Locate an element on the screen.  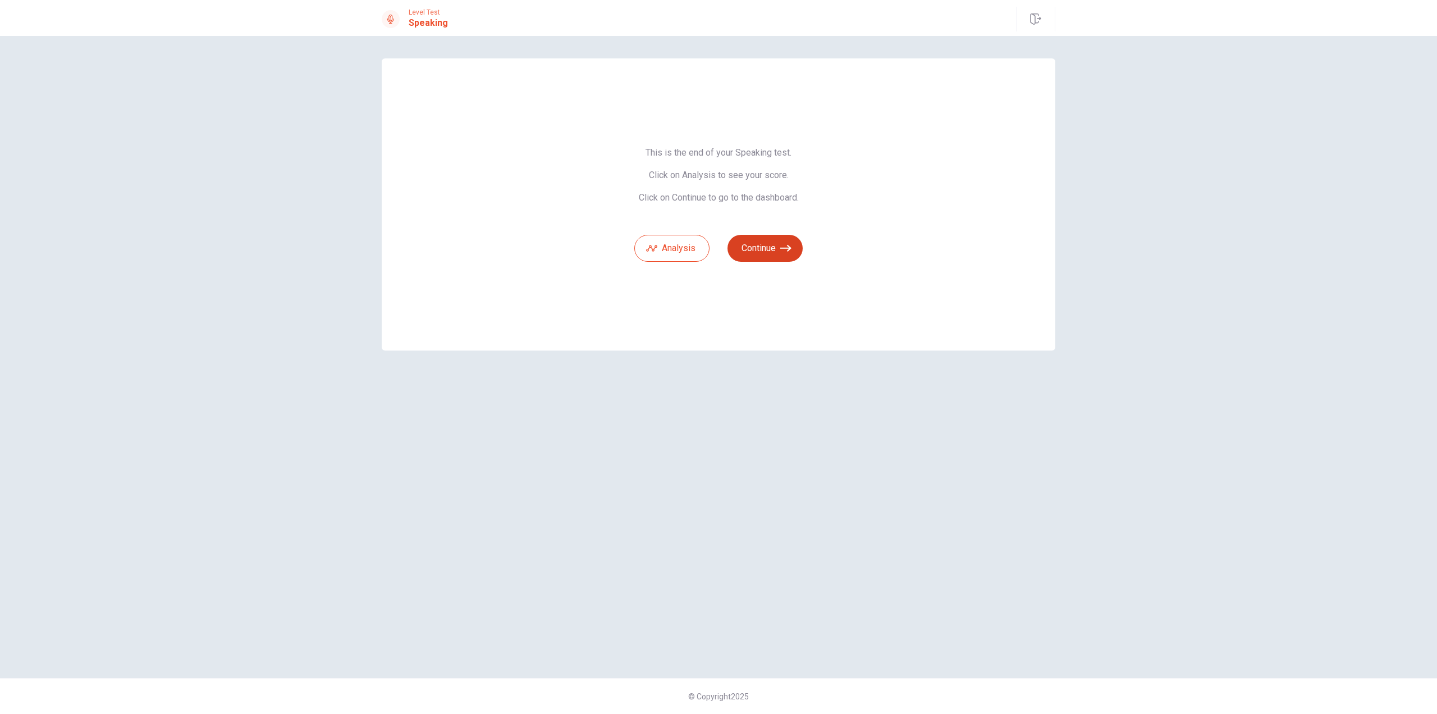
button: Continue is located at coordinates (765, 248).